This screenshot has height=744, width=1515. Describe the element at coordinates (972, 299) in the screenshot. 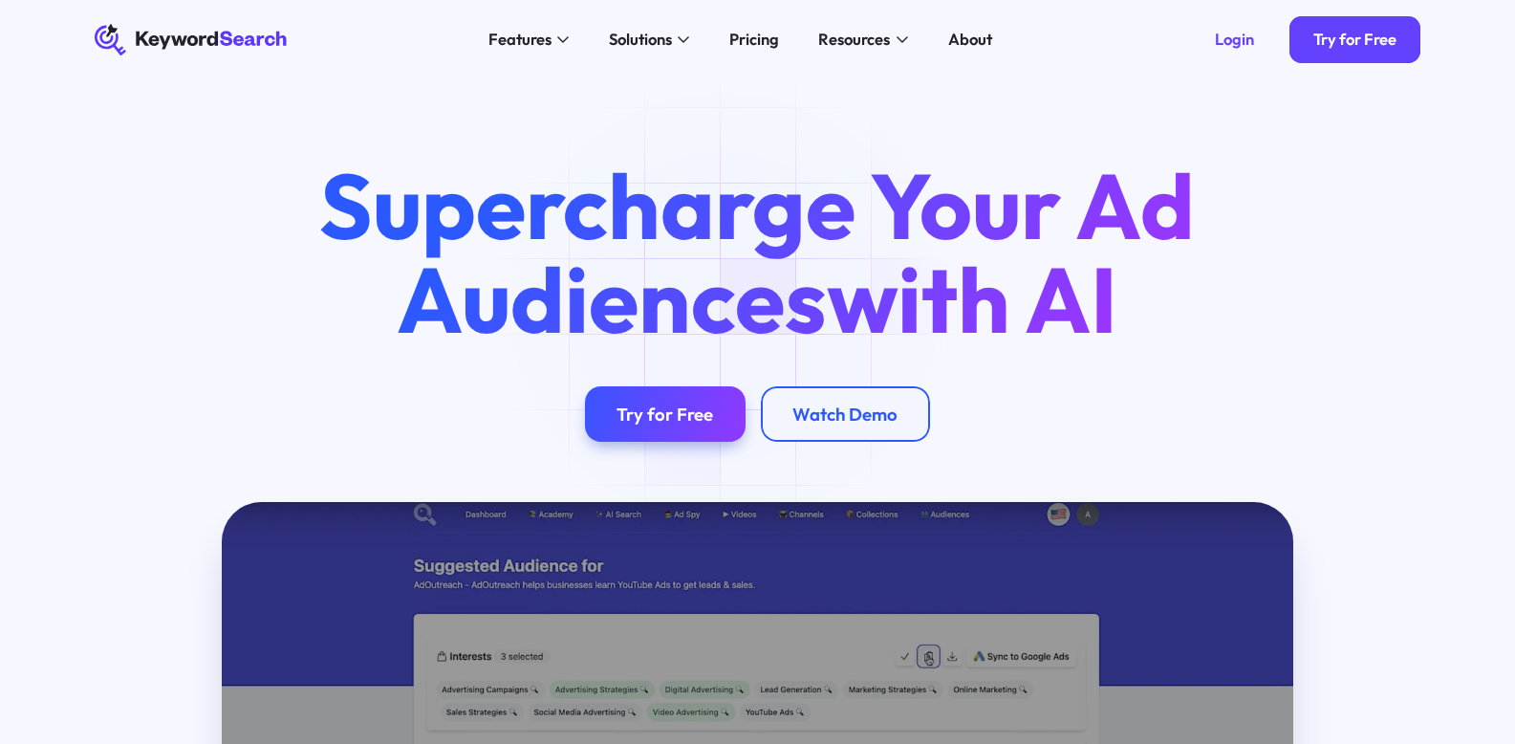

I see `span: with AI` at that location.